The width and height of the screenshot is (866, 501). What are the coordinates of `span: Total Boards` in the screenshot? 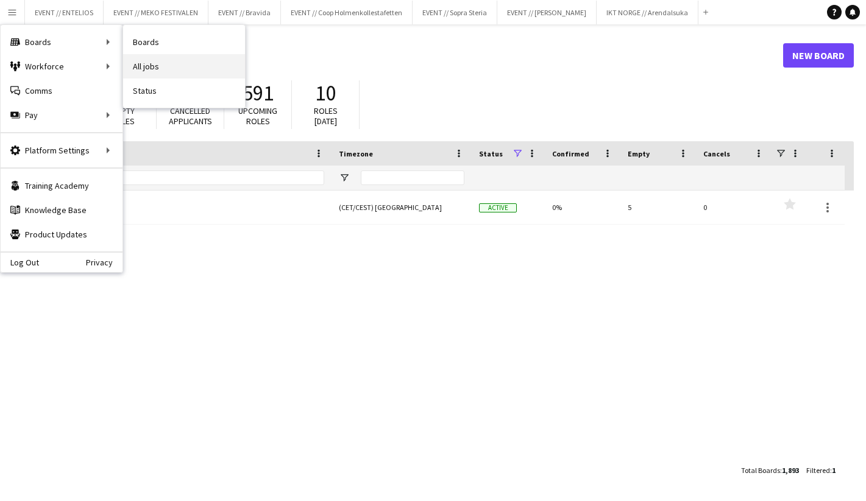 It's located at (760, 470).